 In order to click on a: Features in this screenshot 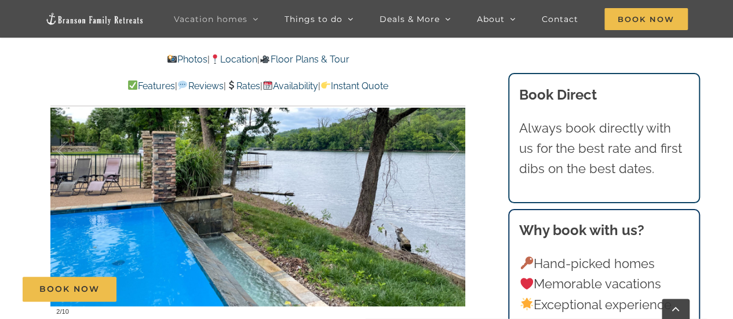, I will do `click(151, 86)`.